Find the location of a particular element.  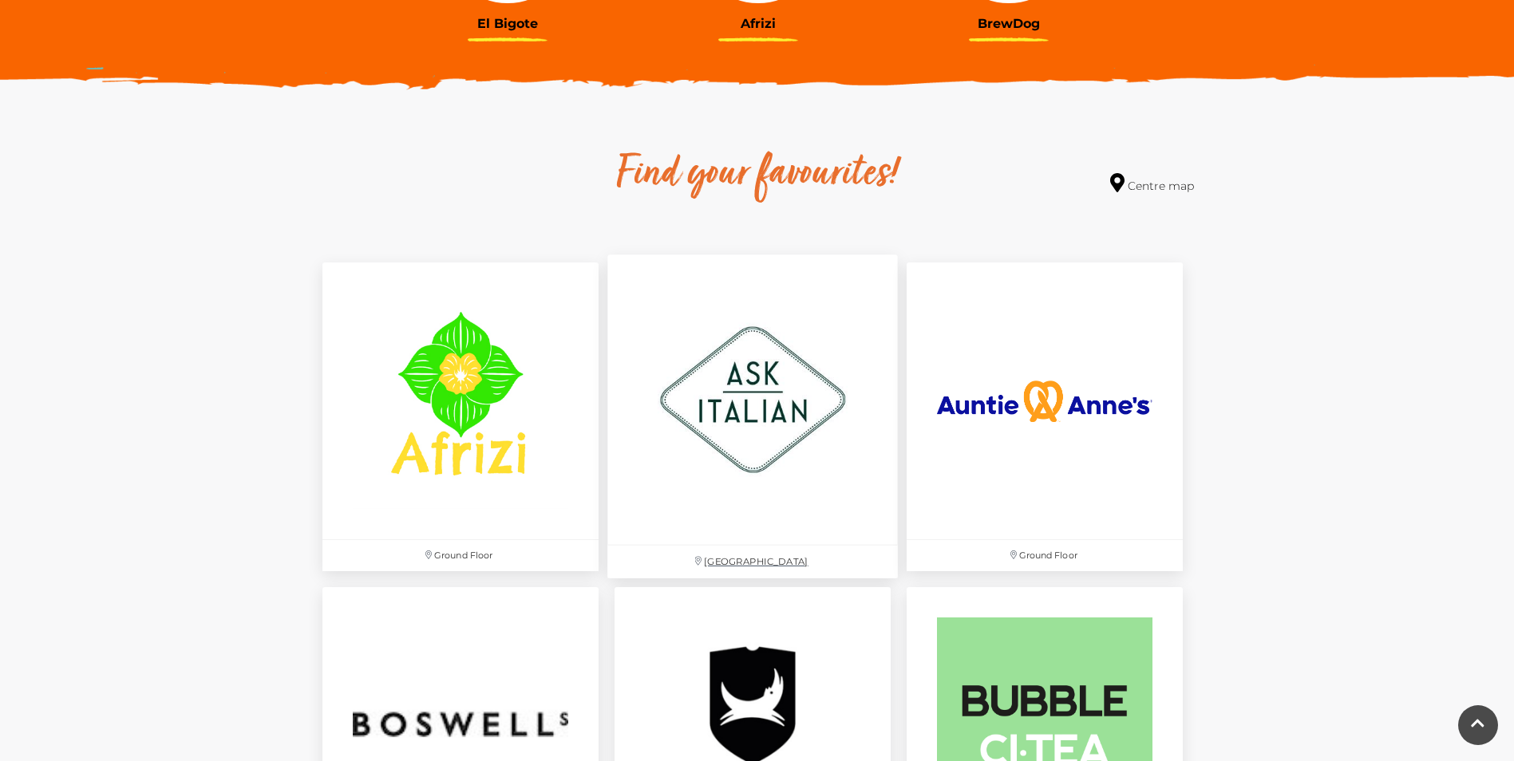

h3: BrewDog is located at coordinates (1009, 23).